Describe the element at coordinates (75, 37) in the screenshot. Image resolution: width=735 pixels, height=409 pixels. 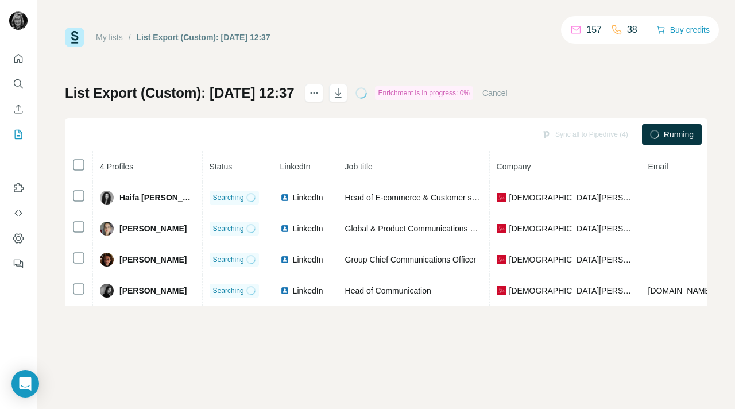
I see `img: Surfe Logo` at that location.